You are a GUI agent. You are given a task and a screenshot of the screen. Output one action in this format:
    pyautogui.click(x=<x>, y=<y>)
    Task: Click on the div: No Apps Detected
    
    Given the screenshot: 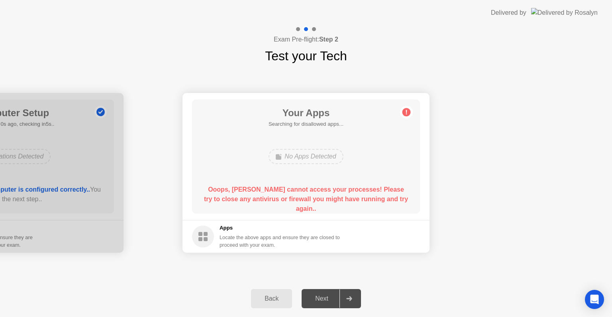 What is the action you would take?
    pyautogui.click(x=306, y=156)
    